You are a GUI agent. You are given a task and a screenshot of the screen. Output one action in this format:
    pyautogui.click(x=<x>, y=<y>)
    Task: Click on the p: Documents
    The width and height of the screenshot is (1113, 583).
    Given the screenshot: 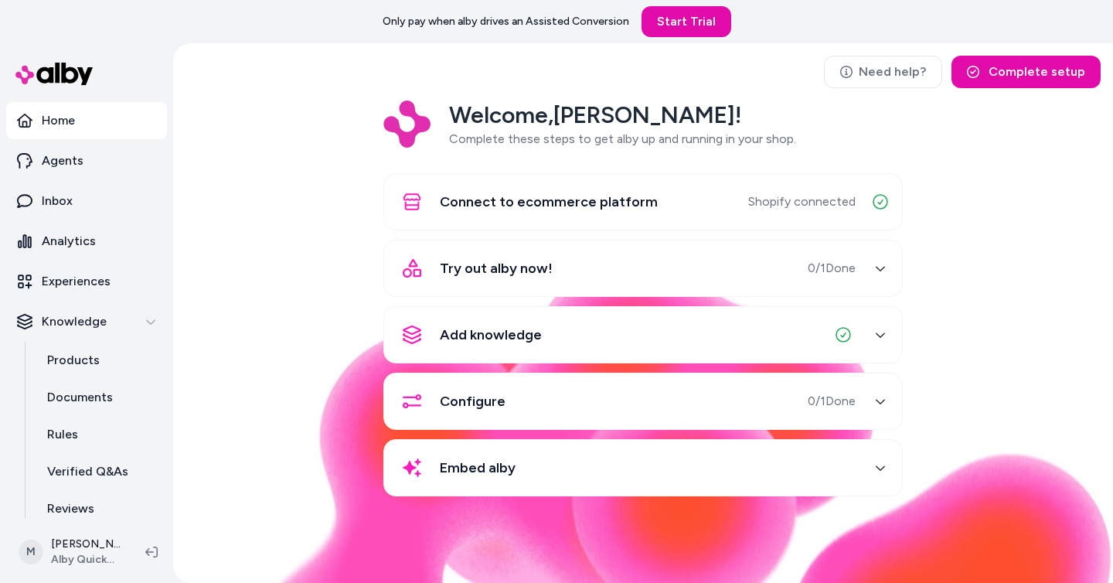 What is the action you would take?
    pyautogui.click(x=80, y=397)
    